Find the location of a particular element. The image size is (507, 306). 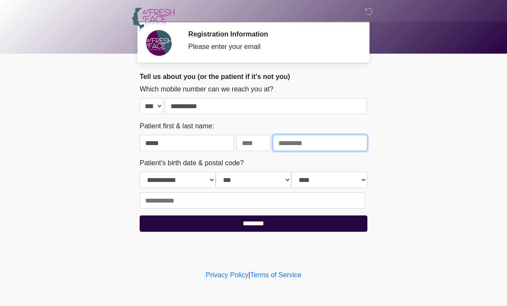

h2: Tell us about you (or the patient if it's not you) is located at coordinates (254, 76).